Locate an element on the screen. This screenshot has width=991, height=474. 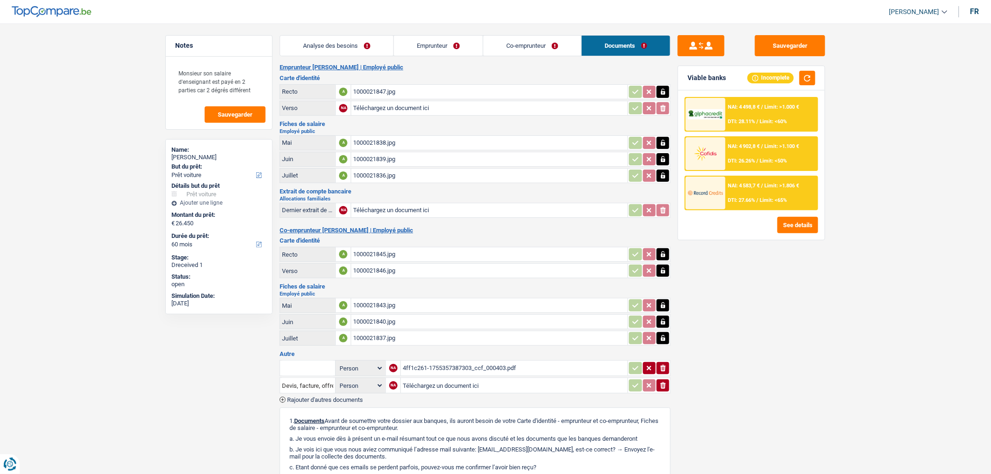
a: Co-emprunteur is located at coordinates (532, 45).